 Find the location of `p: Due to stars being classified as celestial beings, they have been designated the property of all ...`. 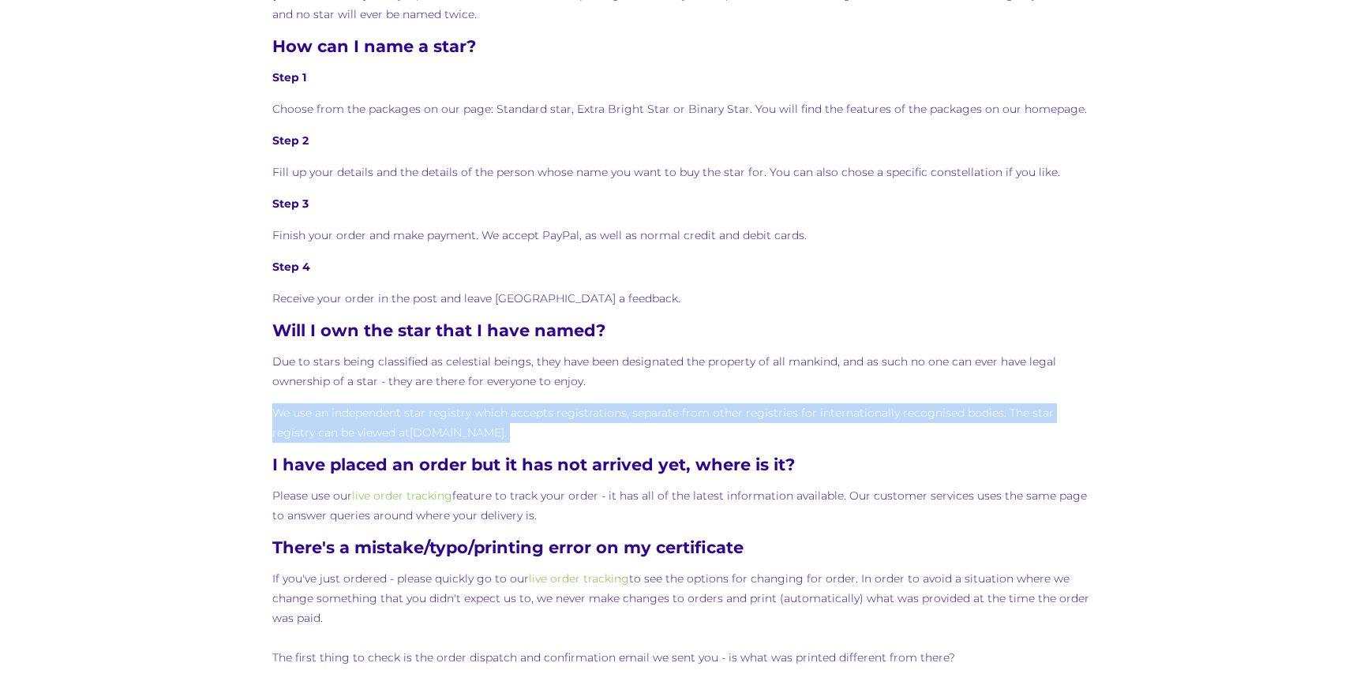

p: Due to stars being classified as celestial beings, they have been designated the property of all ... is located at coordinates (682, 372).